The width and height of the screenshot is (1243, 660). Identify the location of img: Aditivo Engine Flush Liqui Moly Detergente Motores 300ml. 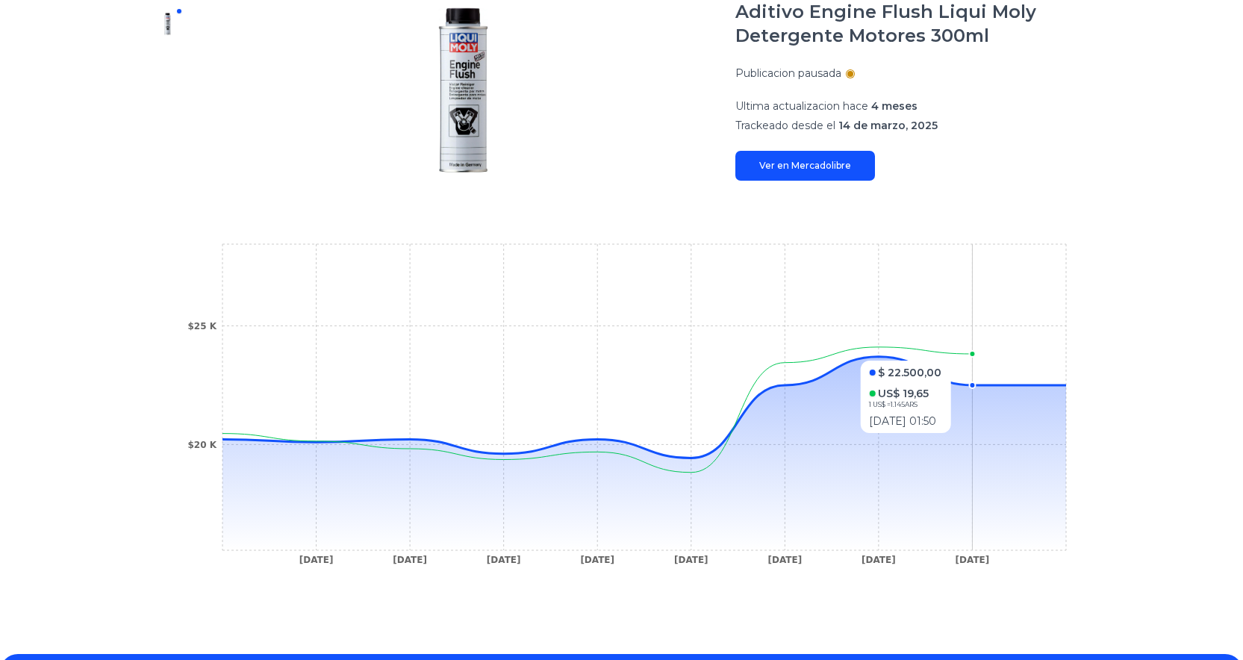
(168, 24).